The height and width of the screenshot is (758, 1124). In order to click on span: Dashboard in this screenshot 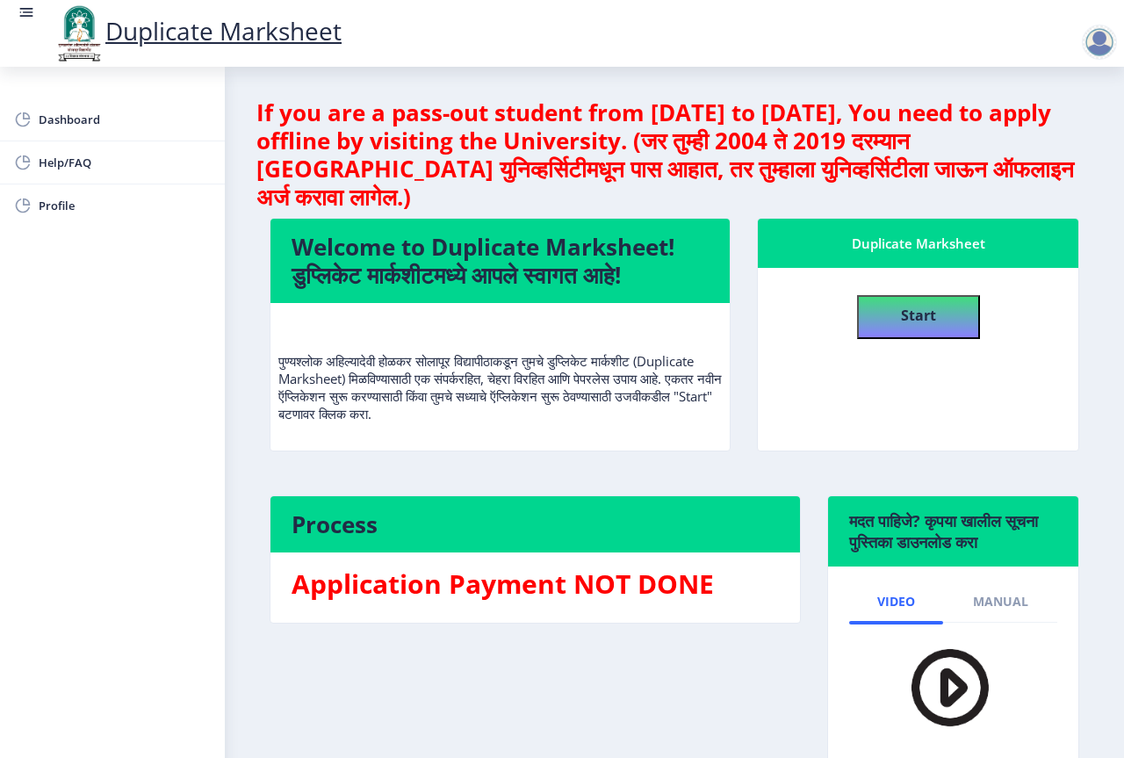, I will do `click(125, 119)`.